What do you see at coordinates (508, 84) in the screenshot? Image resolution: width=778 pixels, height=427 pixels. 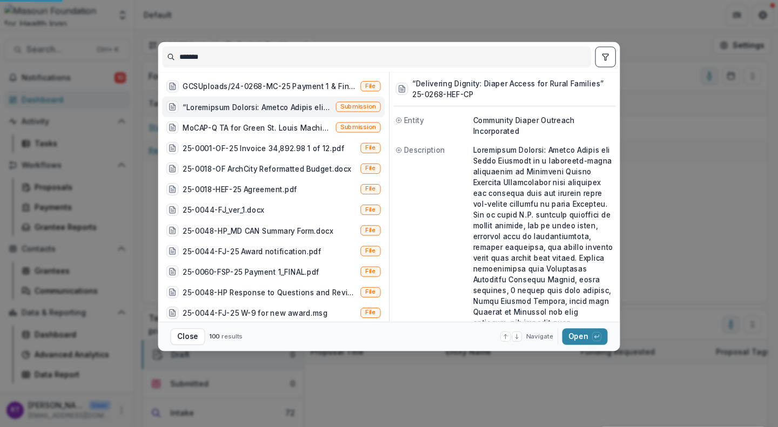 I see `h3: “Delivering Dignity: Diaper Access for Rural Families”` at bounding box center [508, 84].